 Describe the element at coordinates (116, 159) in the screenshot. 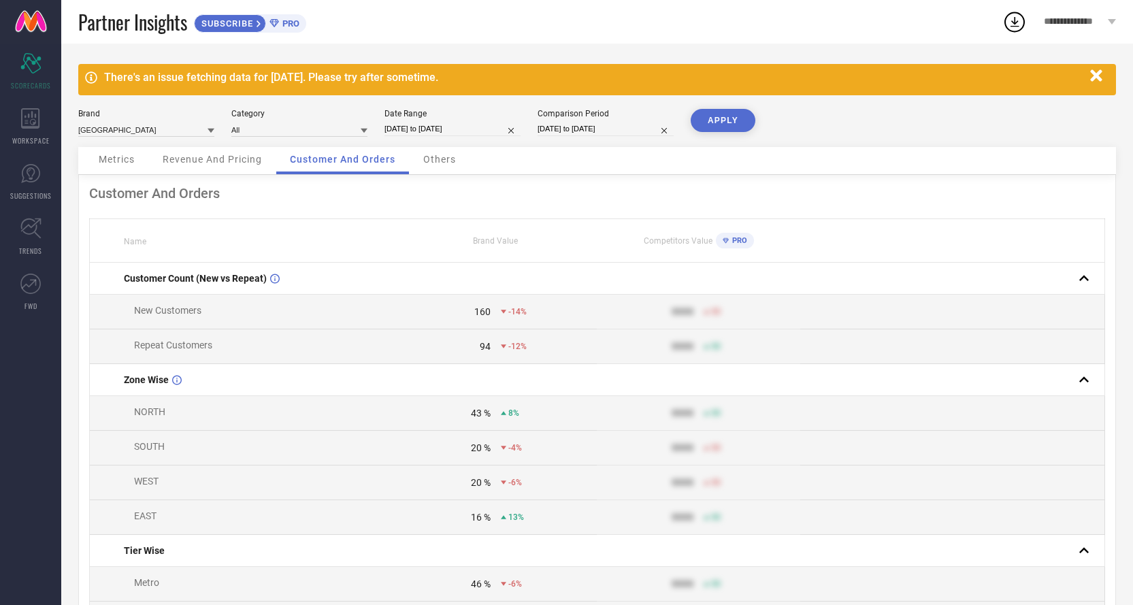

I see `span: Metrics` at that location.